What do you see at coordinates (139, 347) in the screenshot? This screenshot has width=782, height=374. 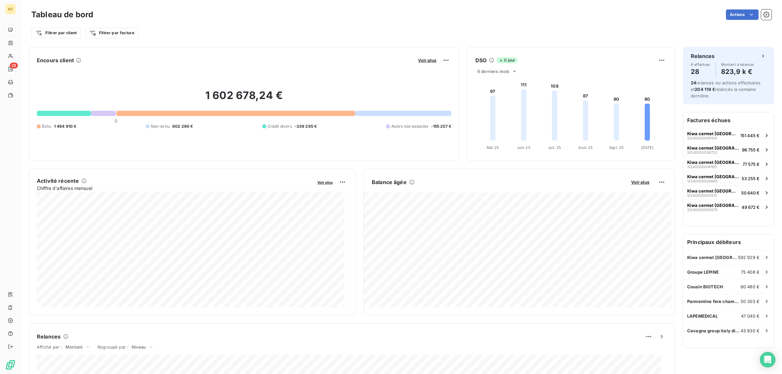 I see `span: Niveau` at bounding box center [139, 347].